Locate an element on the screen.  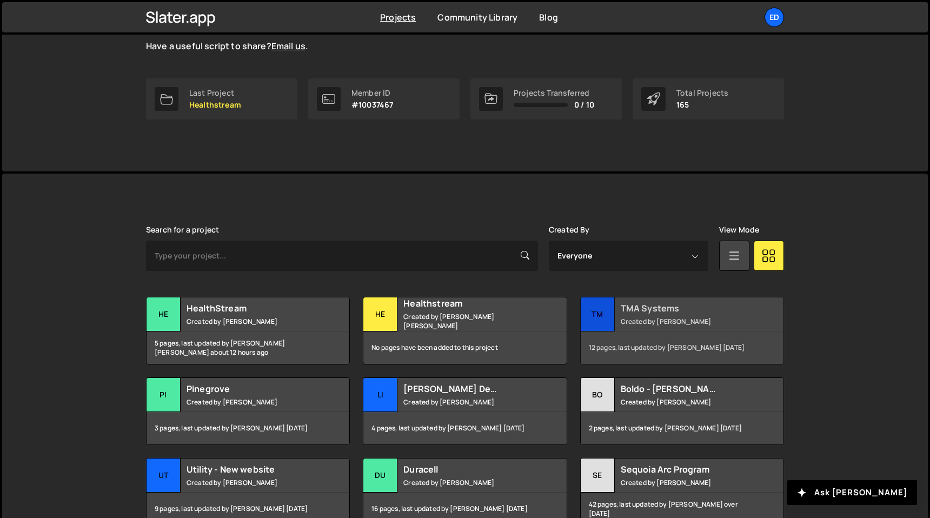
a: Community Library is located at coordinates (478, 17).